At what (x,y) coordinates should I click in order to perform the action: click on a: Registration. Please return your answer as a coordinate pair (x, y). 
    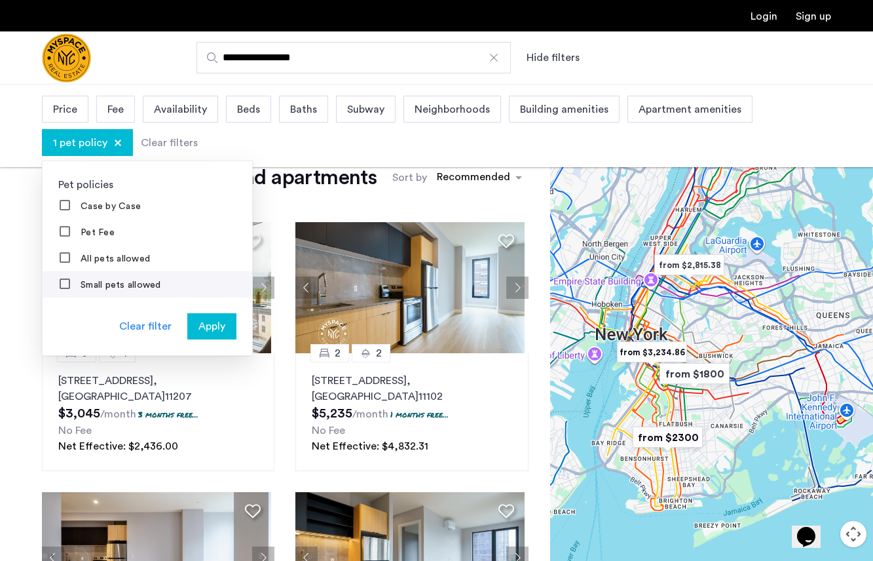
    Looking at the image, I should click on (813, 16).